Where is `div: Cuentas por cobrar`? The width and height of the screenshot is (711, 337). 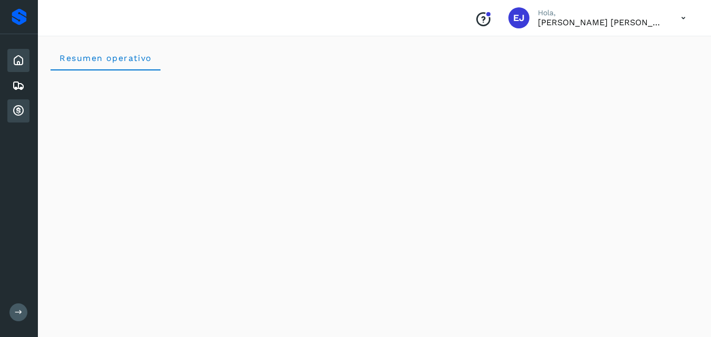
div: Cuentas por cobrar is located at coordinates (18, 111).